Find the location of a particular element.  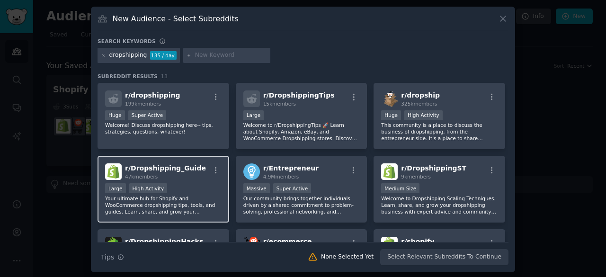

div: Massive is located at coordinates (257, 188).